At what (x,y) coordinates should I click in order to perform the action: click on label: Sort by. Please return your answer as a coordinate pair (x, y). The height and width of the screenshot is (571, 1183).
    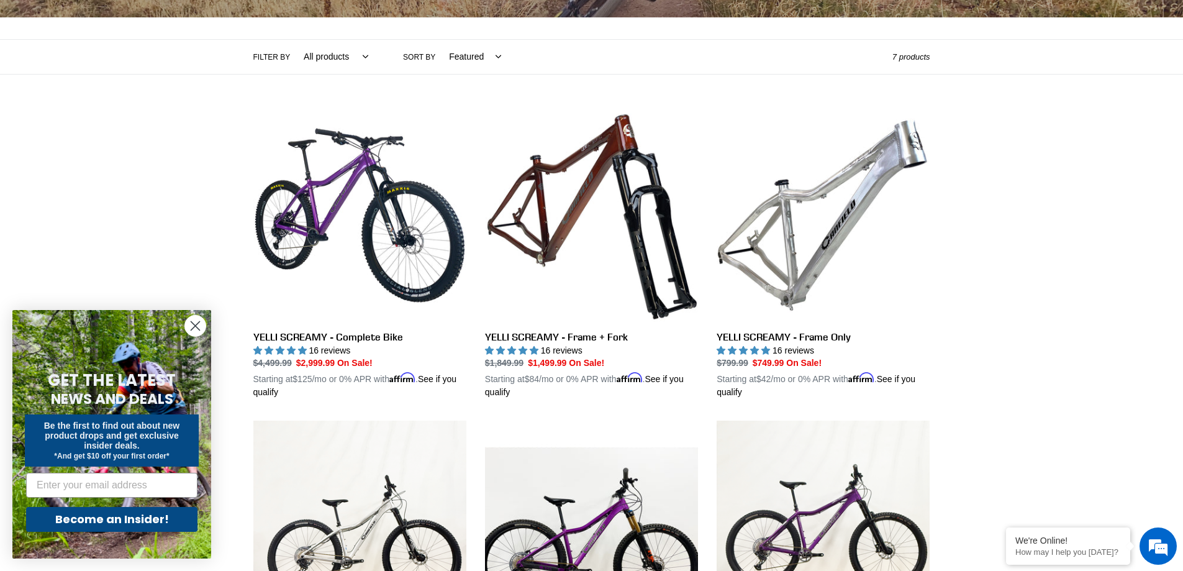
    Looking at the image, I should click on (419, 57).